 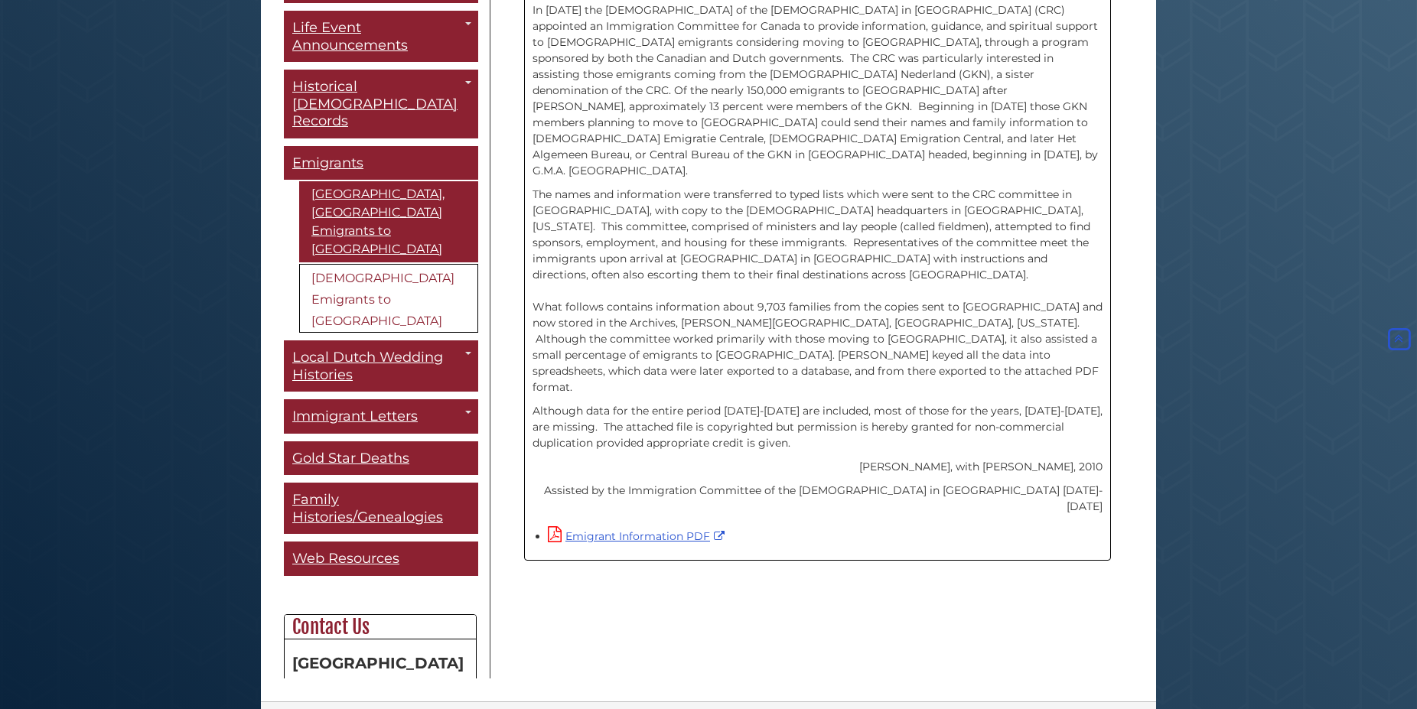 I want to click on a: Emigrant Information PDF, so click(x=638, y=536).